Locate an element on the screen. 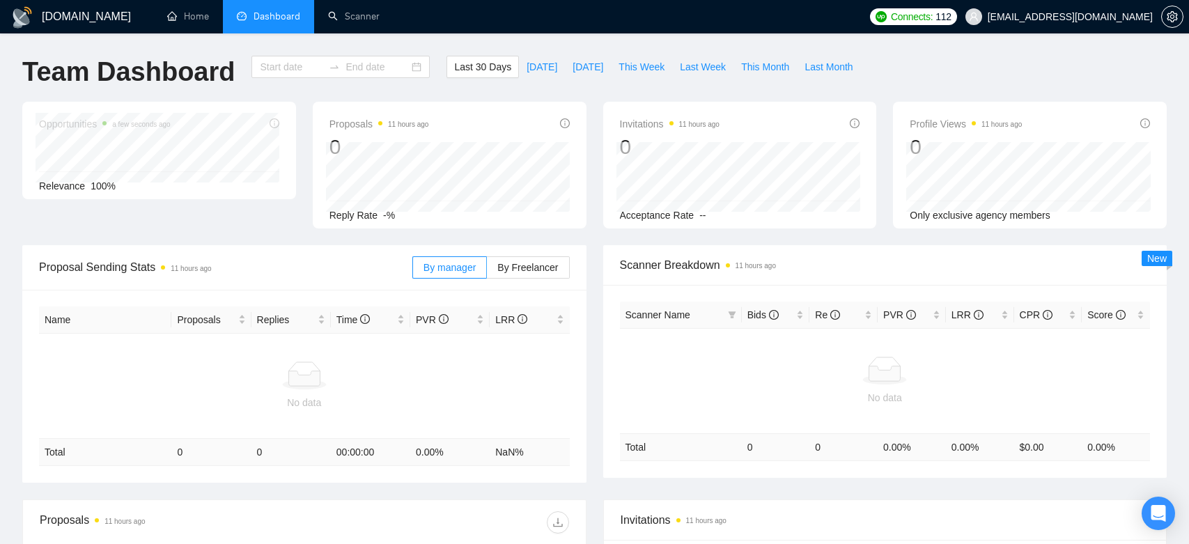 This screenshot has height=544, width=1189. span: setting is located at coordinates (1172, 17).